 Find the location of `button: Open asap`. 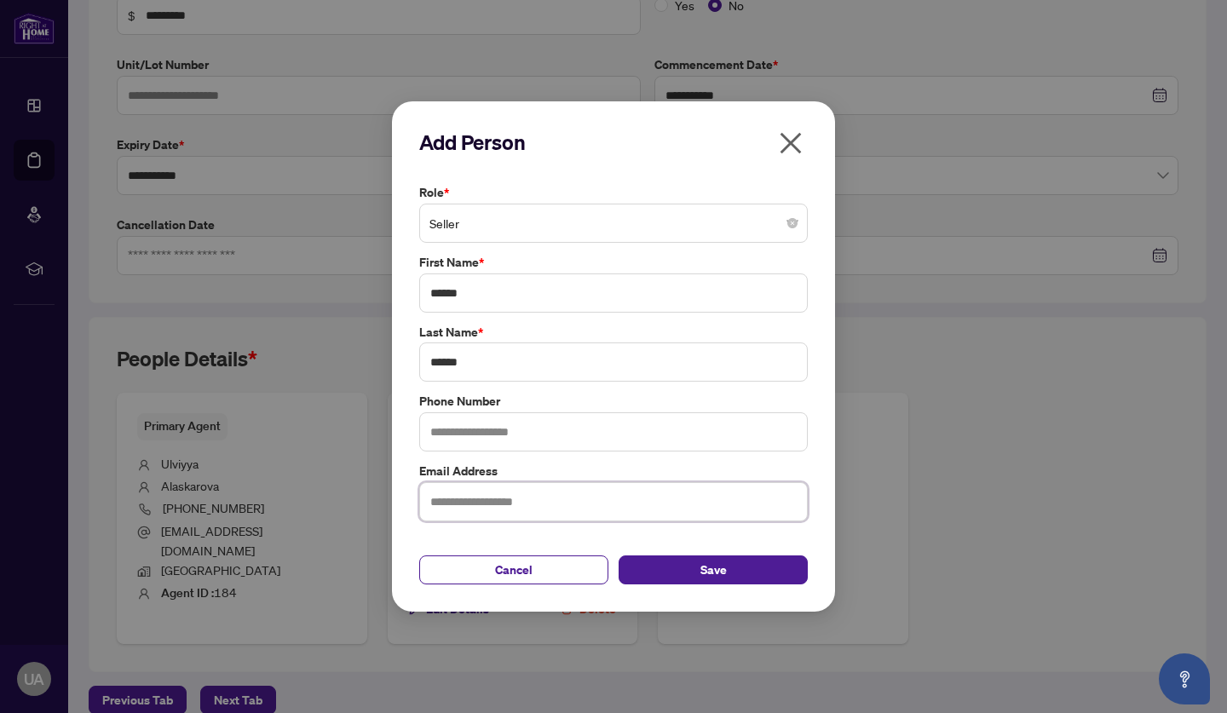

button: Open asap is located at coordinates (1184, 679).